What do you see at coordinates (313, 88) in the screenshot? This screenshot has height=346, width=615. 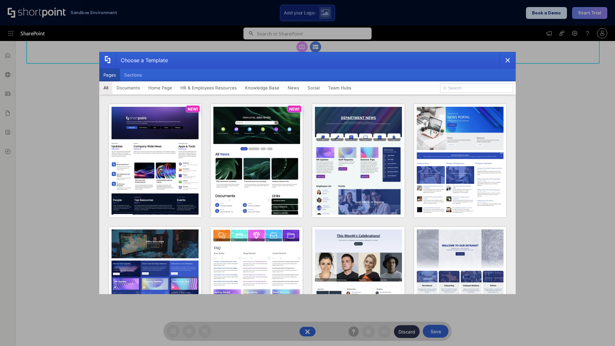 I see `button: Social` at bounding box center [313, 88].